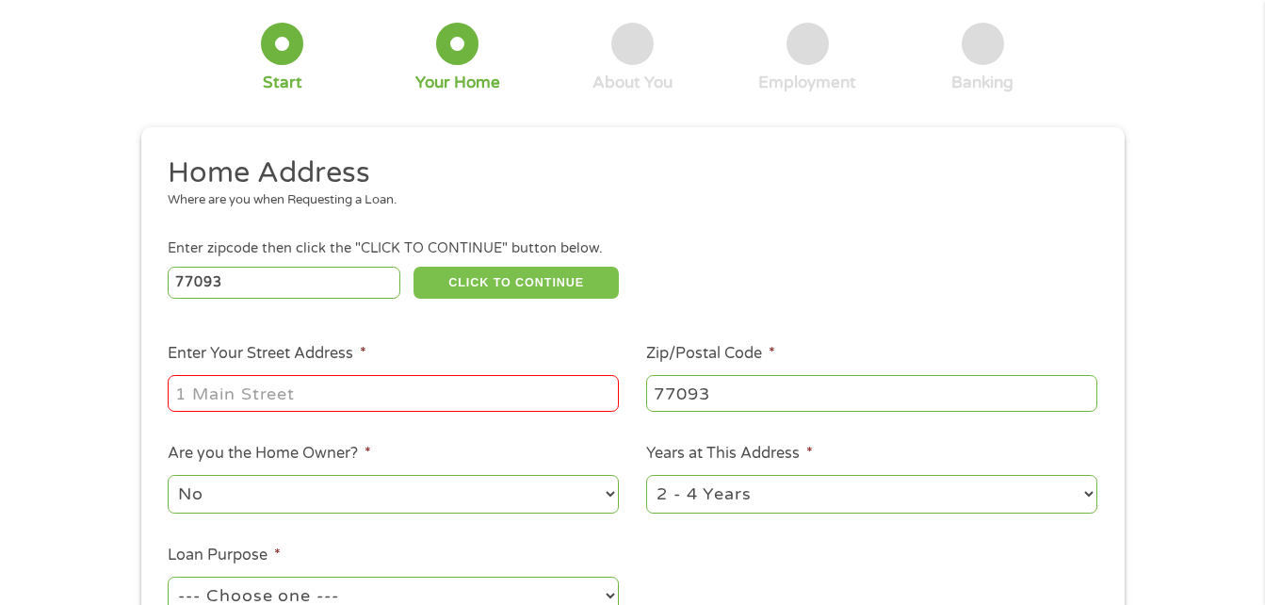 This screenshot has width=1265, height=605. I want to click on label: Zip/Postal Code, so click(710, 353).